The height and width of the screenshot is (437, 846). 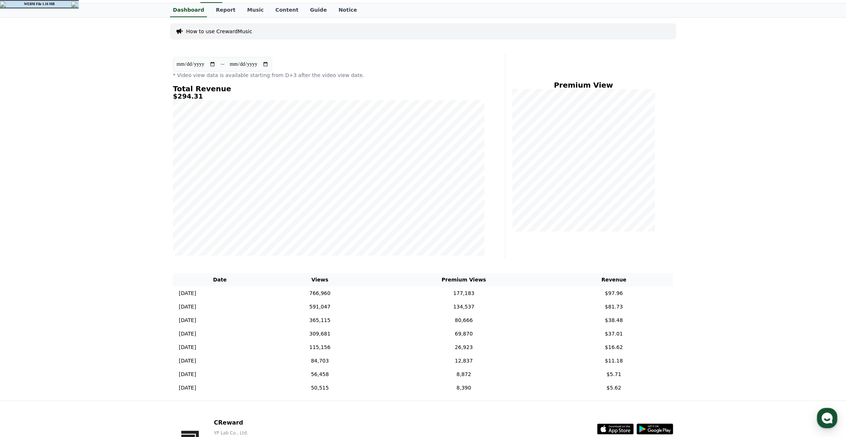 I want to click on td: $81.73, so click(x=614, y=307).